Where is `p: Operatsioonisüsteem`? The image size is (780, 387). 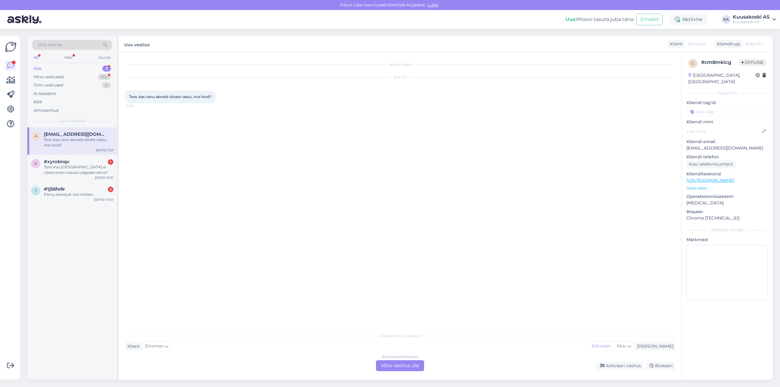
p: Operatsioonisüsteem is located at coordinates (727, 197).